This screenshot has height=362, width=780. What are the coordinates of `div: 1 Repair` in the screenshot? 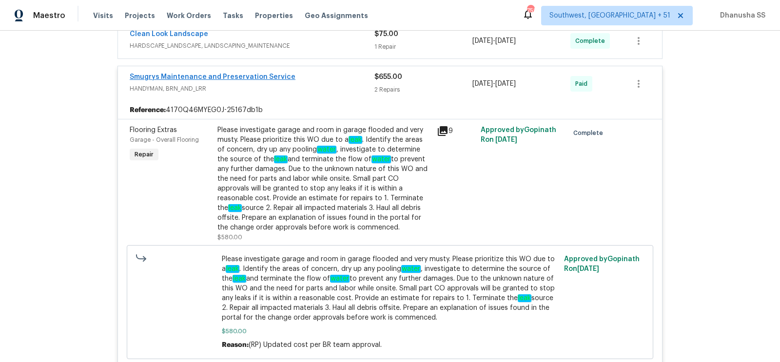 It's located at (423, 47).